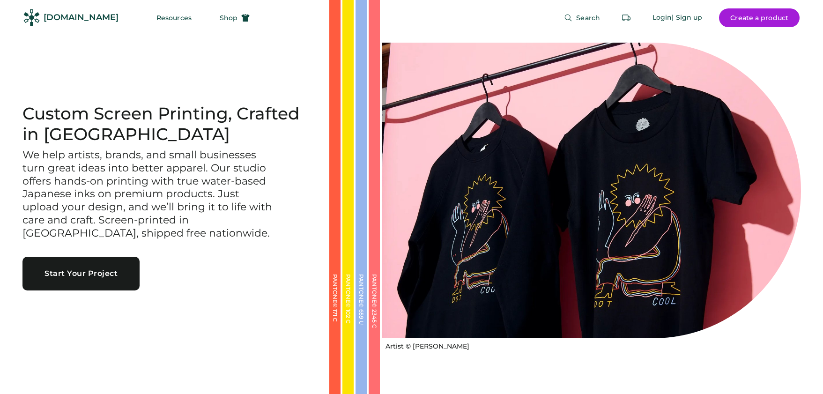 The width and height of the screenshot is (823, 394). What do you see at coordinates (626, 18) in the screenshot?
I see `button: Retrieve an order` at bounding box center [626, 18].